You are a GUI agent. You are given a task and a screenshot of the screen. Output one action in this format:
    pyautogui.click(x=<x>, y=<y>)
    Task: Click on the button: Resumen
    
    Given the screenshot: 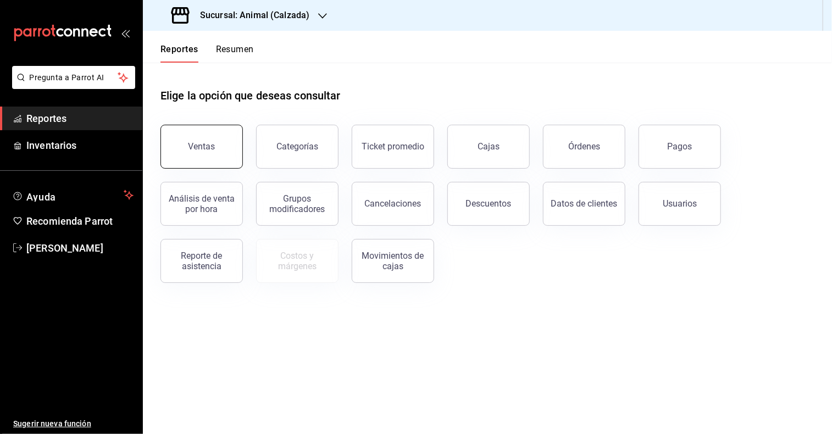 What is the action you would take?
    pyautogui.click(x=235, y=53)
    